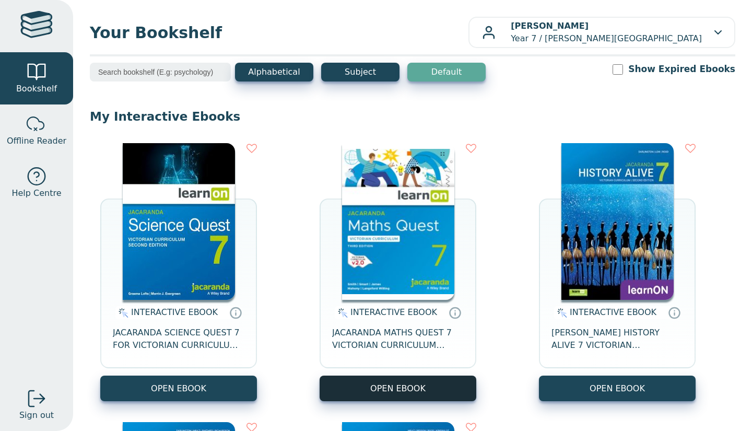  Describe the element at coordinates (398, 221) in the screenshot. I see `img: b87b3e28-4171-4aeb-a345-7fa4fe4e6e25.jpg` at that location.